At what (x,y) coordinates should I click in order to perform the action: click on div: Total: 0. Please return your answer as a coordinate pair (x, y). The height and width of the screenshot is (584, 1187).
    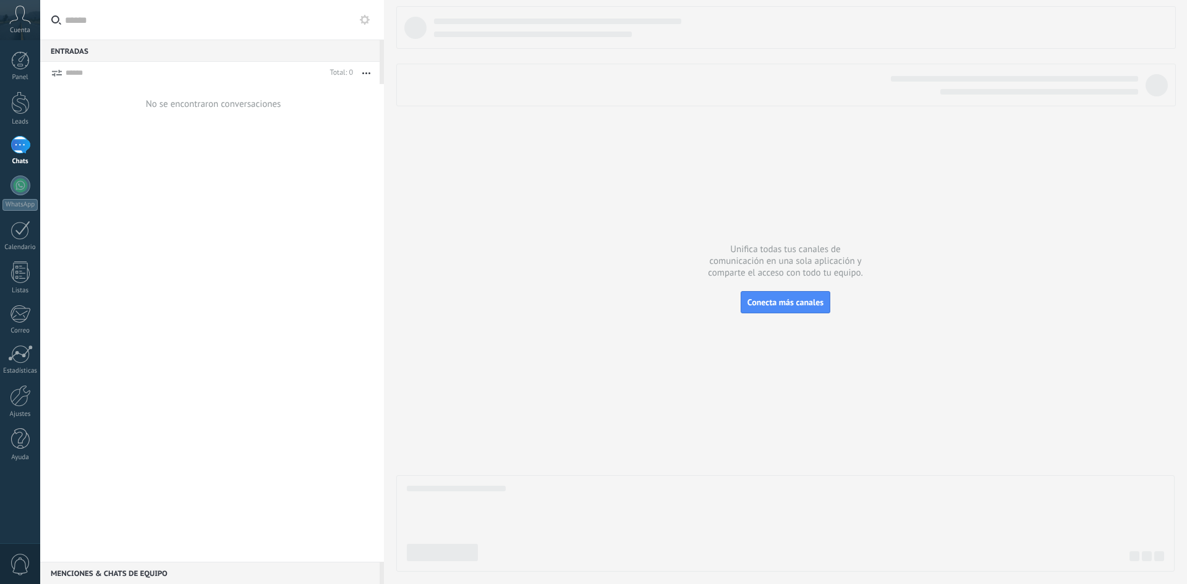
    Looking at the image, I should click on (339, 73).